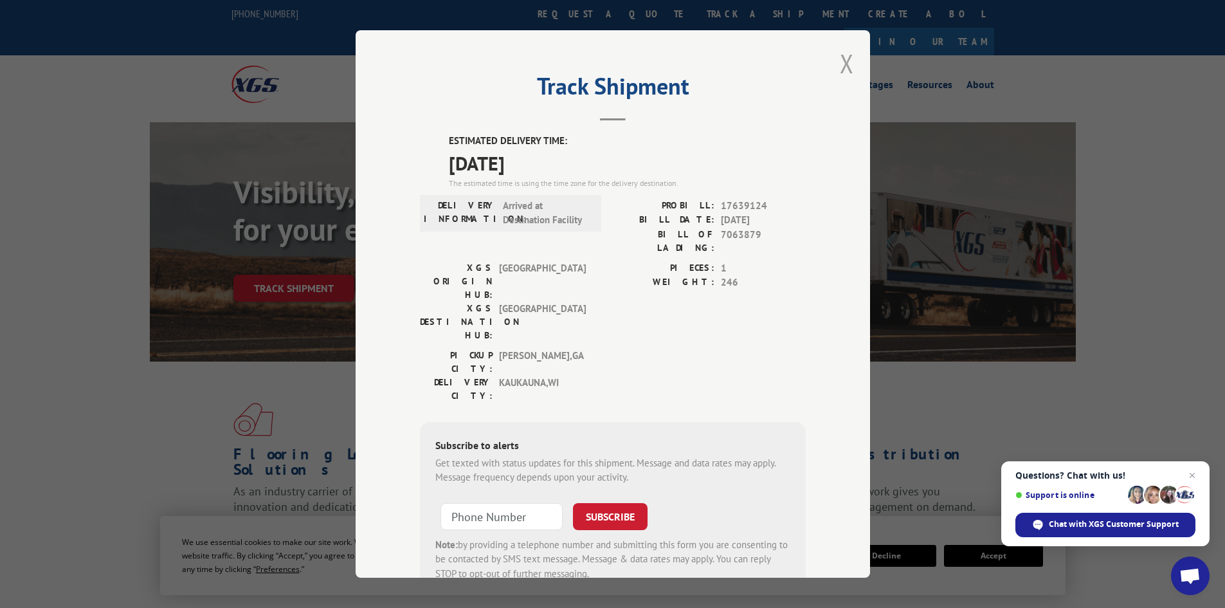  What do you see at coordinates (613, 470) in the screenshot?
I see `div: Get texted with status updates for this shipment. Message and data rates may apply. Message frequ...` at bounding box center [613, 470].